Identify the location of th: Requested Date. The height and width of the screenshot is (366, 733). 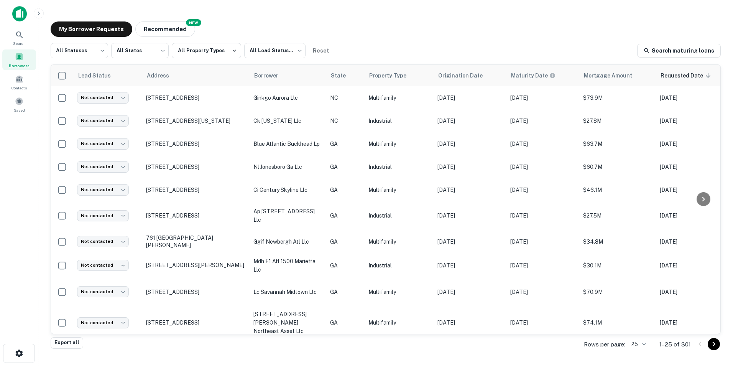
(693, 76).